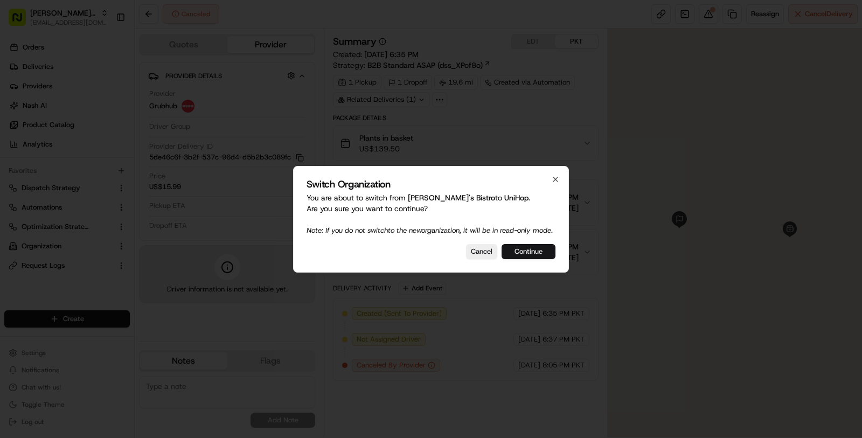 This screenshot has width=862, height=438. Describe the element at coordinates (482, 252) in the screenshot. I see `button: Cancel` at that location.